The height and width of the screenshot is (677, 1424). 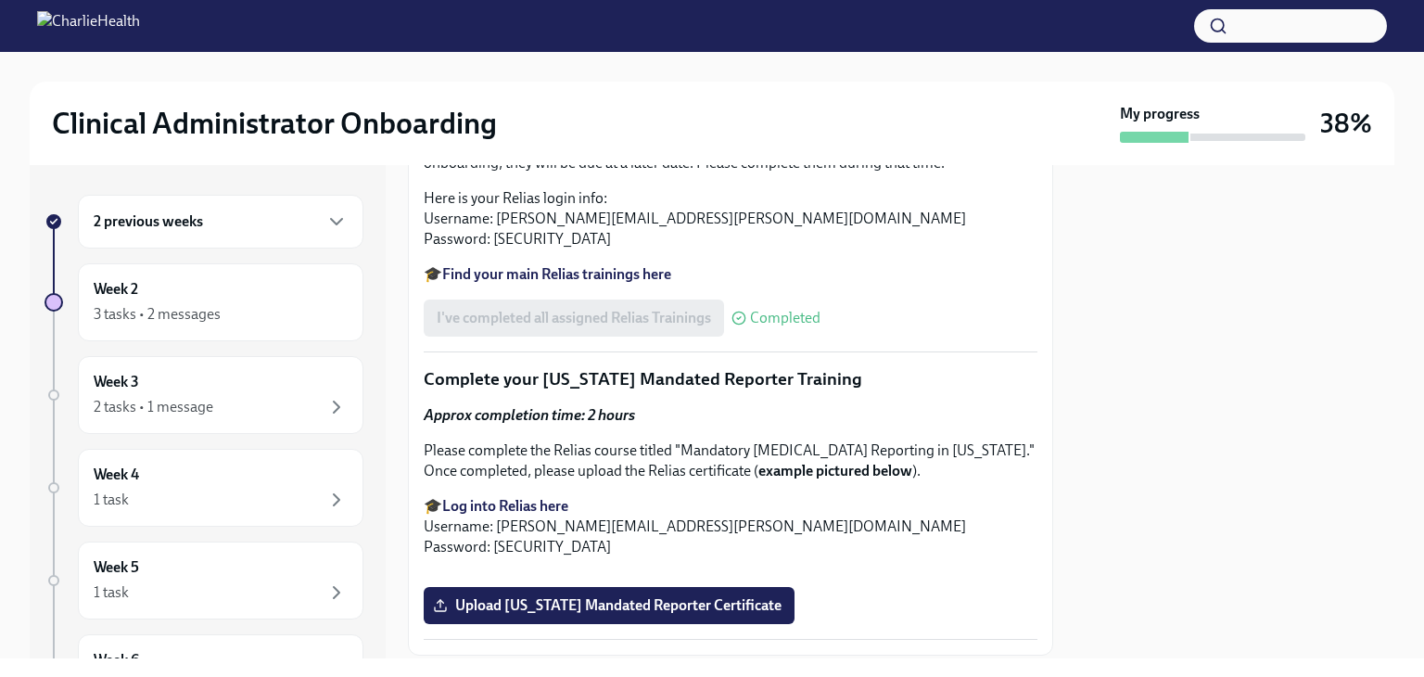 I want to click on a: Week 32 tasks • 1 message, so click(x=204, y=395).